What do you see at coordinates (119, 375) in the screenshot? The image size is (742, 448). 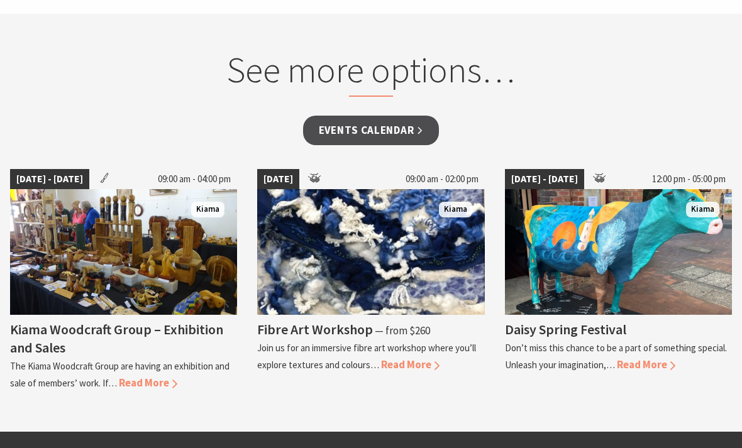 I see `p: The Kiama Woodcraft Group are having an exhibition and sale of members’ work. If…` at bounding box center [119, 375].